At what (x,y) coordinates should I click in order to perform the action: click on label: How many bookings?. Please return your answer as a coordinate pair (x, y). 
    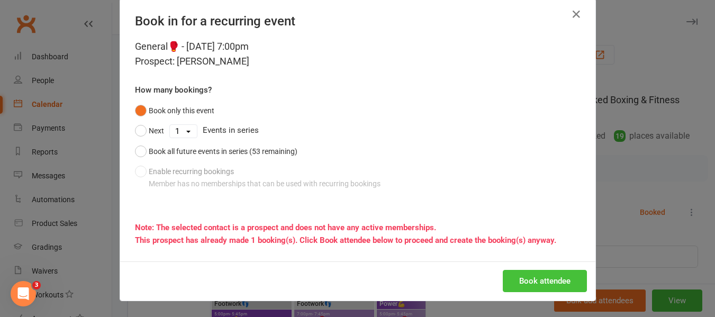
    Looking at the image, I should click on (173, 90).